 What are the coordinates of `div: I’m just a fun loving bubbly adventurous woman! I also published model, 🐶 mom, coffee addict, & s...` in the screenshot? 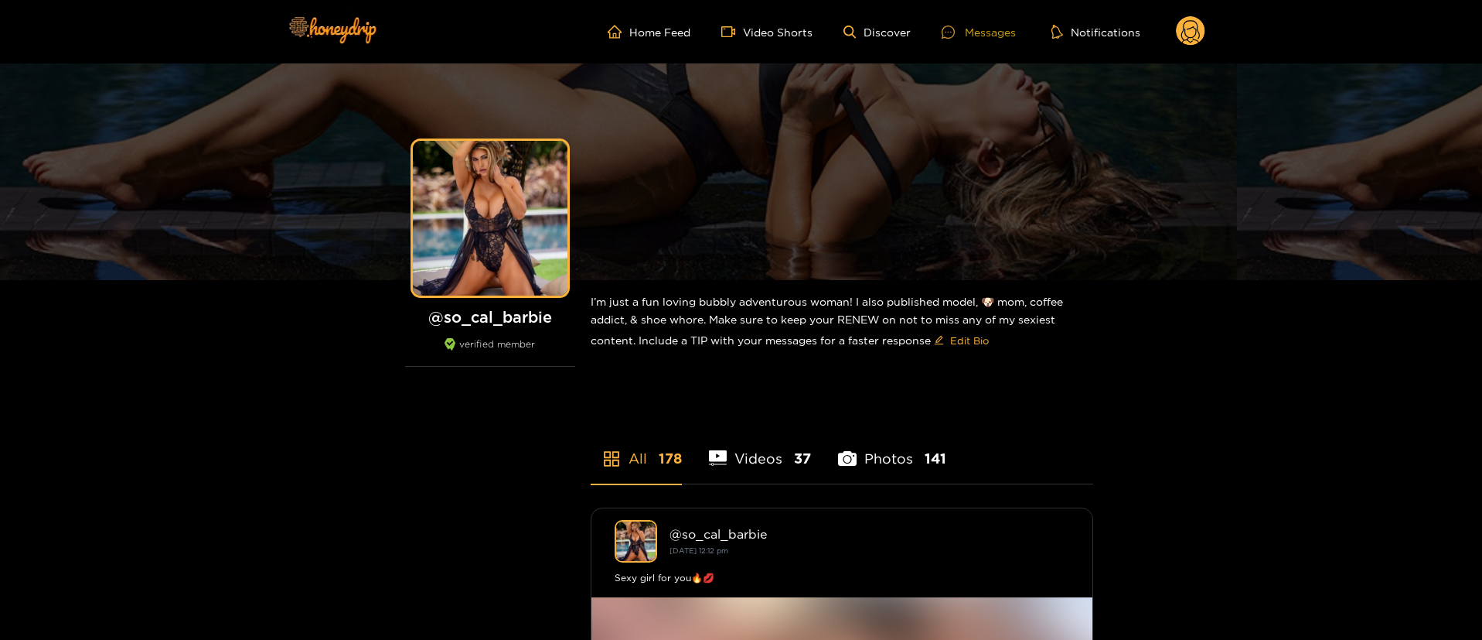 It's located at (842, 322).